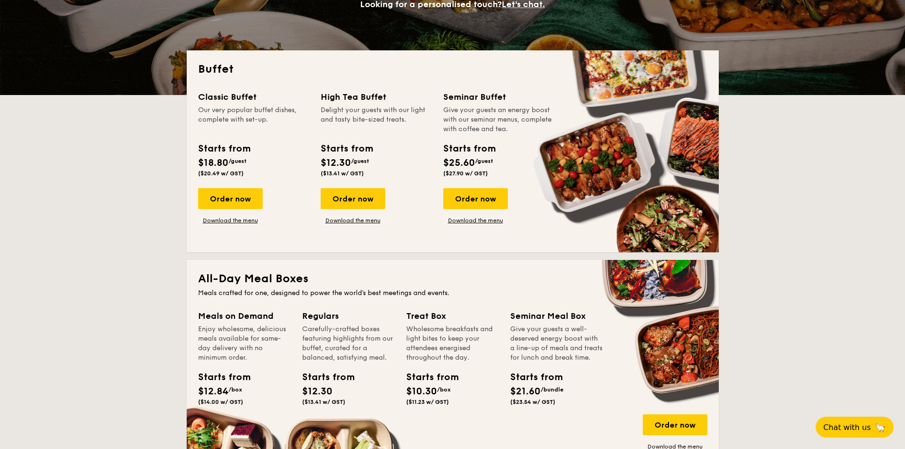 This screenshot has height=449, width=905. Describe the element at coordinates (376, 120) in the screenshot. I see `div: Delight your guests with our light and tasty bite-sized treats.` at that location.